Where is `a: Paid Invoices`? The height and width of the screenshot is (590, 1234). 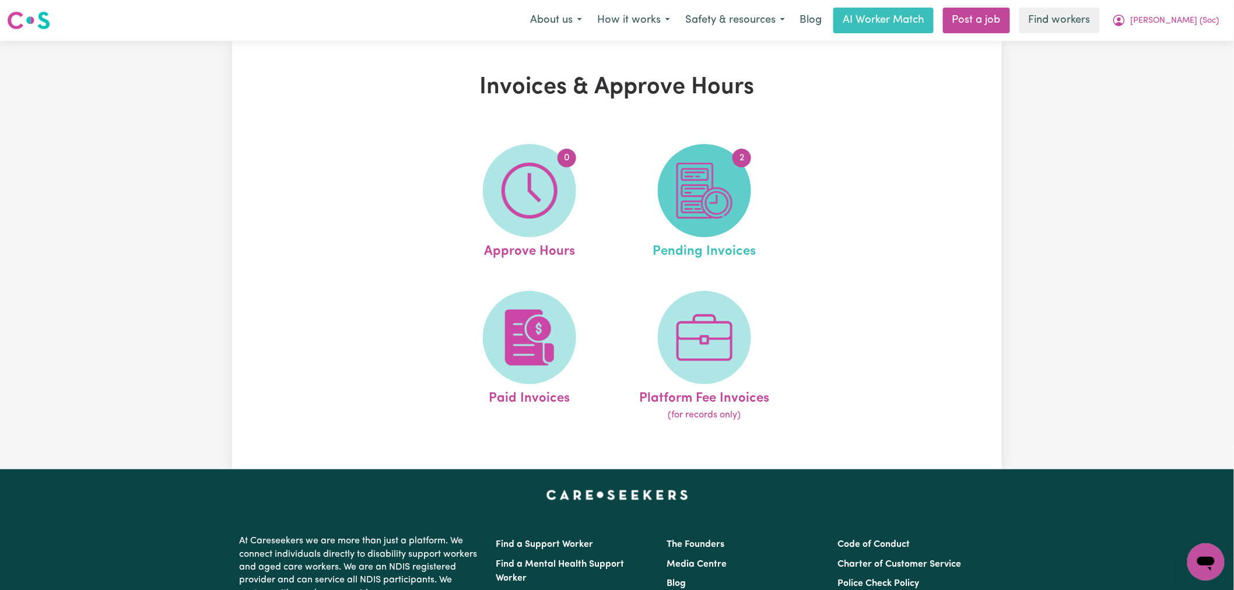 a: Paid Invoices is located at coordinates (529, 357).